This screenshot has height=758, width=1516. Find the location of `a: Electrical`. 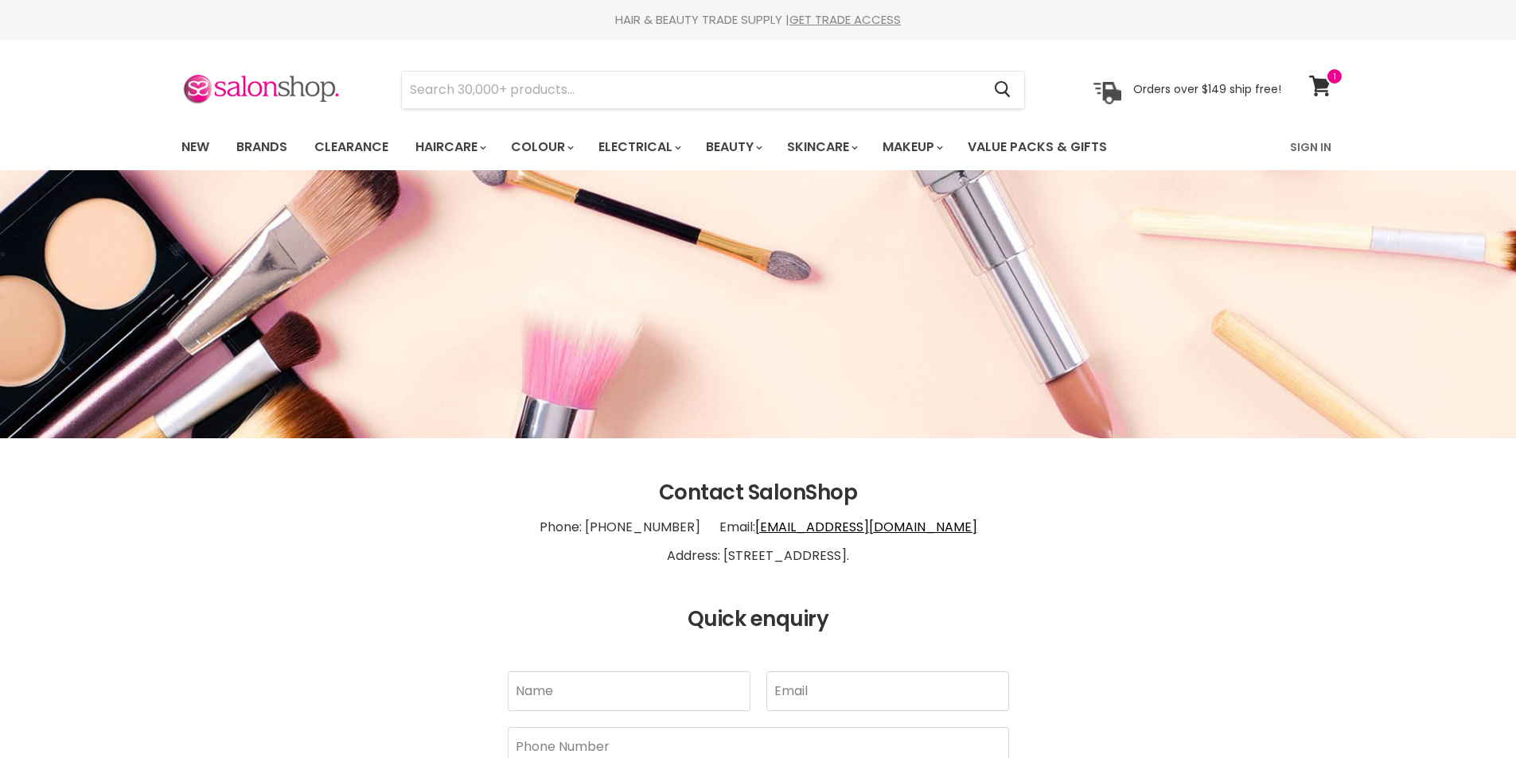

a: Electrical is located at coordinates (638, 147).